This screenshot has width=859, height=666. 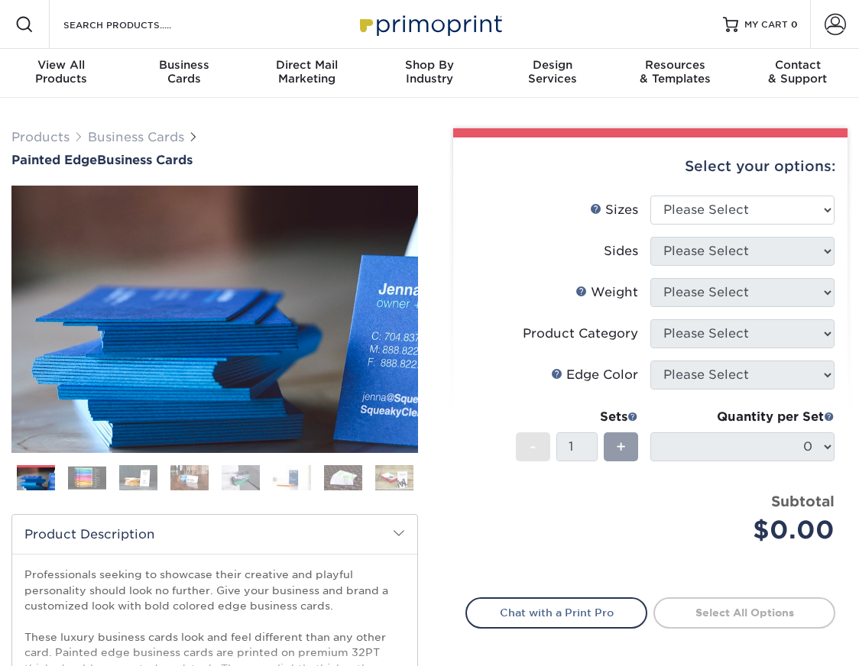 What do you see at coordinates (292, 478) in the screenshot?
I see `img: Business Cards 06` at bounding box center [292, 478].